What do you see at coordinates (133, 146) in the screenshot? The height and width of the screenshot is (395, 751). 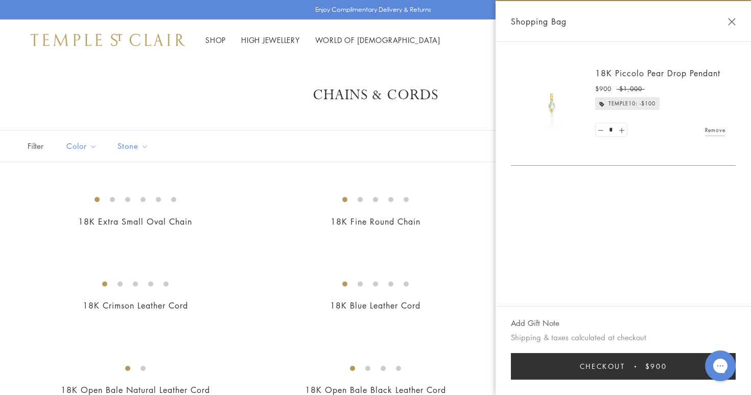 I see `button: Stone` at bounding box center [133, 146].